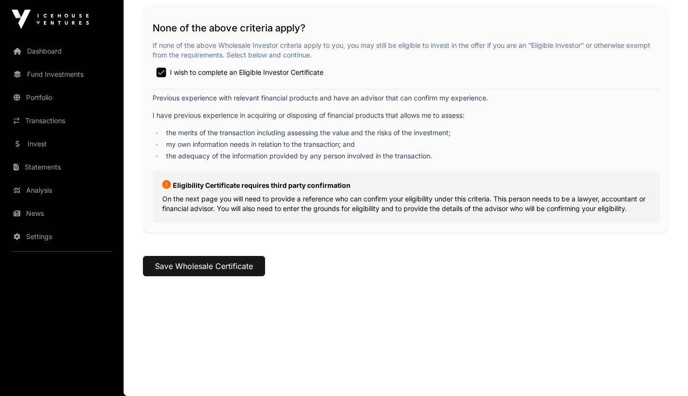 This screenshot has width=688, height=396. I want to click on a: Settings, so click(62, 237).